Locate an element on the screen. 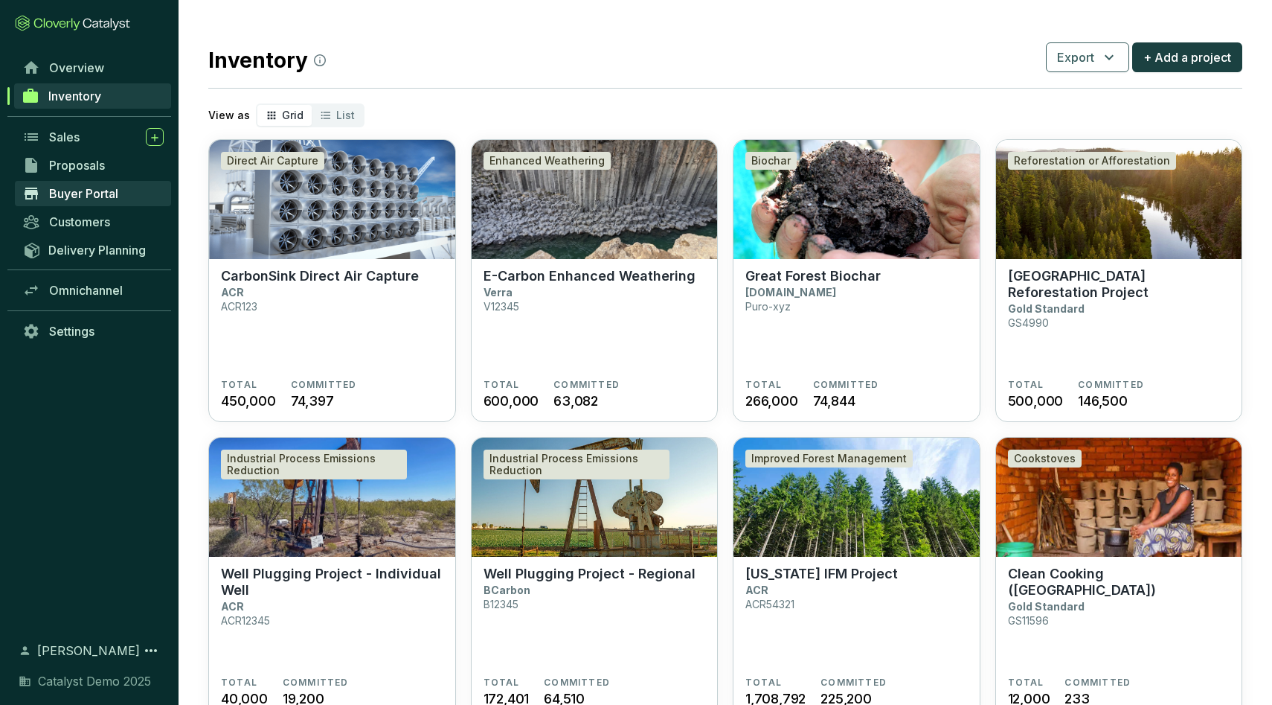  div: Direct Air Capture is located at coordinates (272, 161).